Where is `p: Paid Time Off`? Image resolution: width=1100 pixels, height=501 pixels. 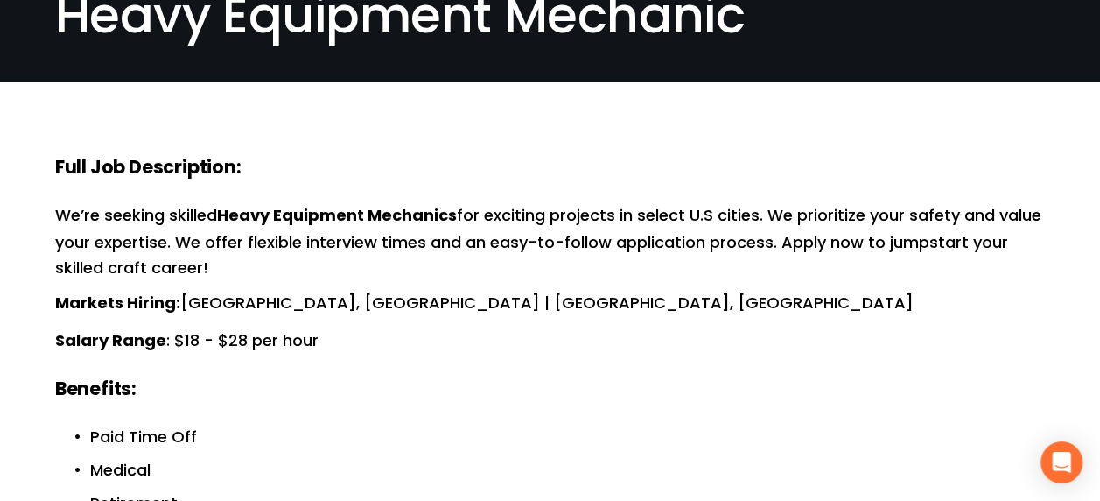 p: Paid Time Off is located at coordinates (567, 437).